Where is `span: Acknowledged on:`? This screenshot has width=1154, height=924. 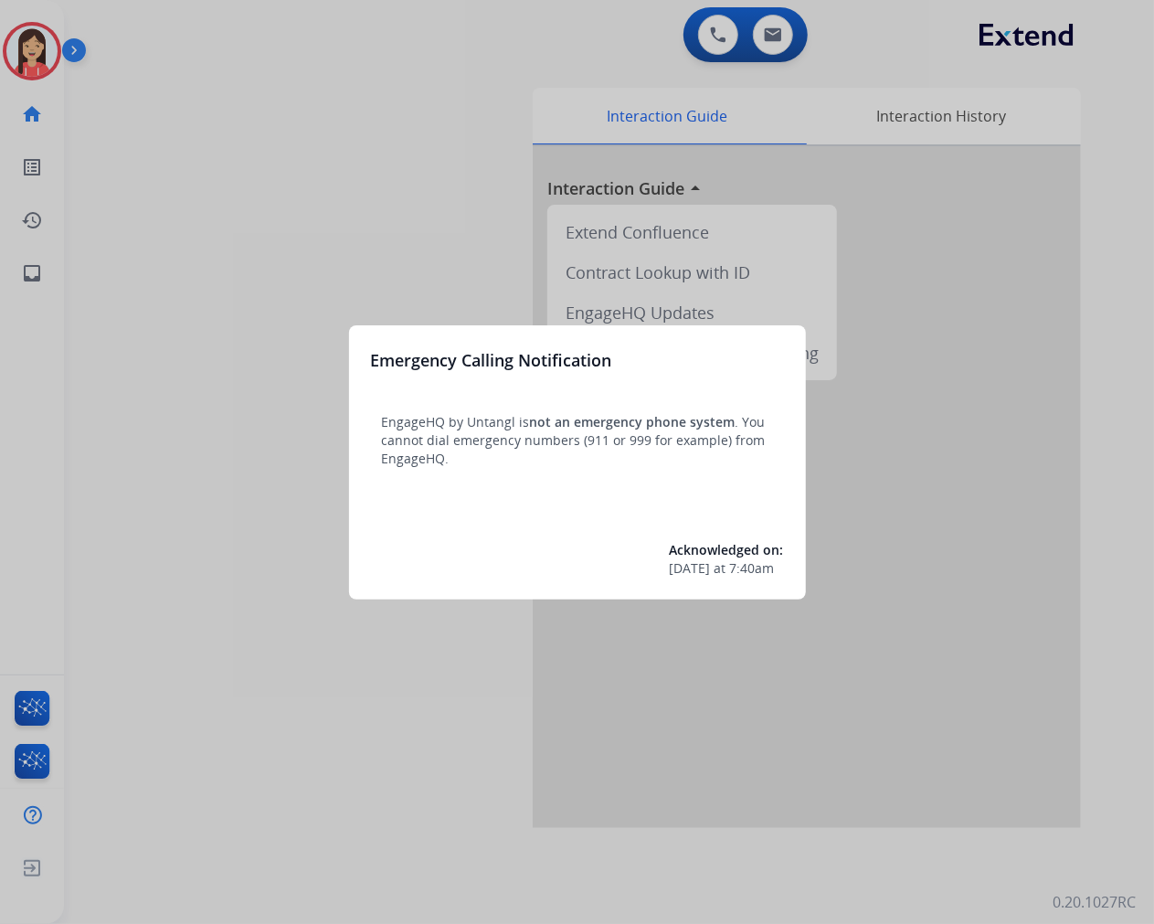 span: Acknowledged on: is located at coordinates (727, 549).